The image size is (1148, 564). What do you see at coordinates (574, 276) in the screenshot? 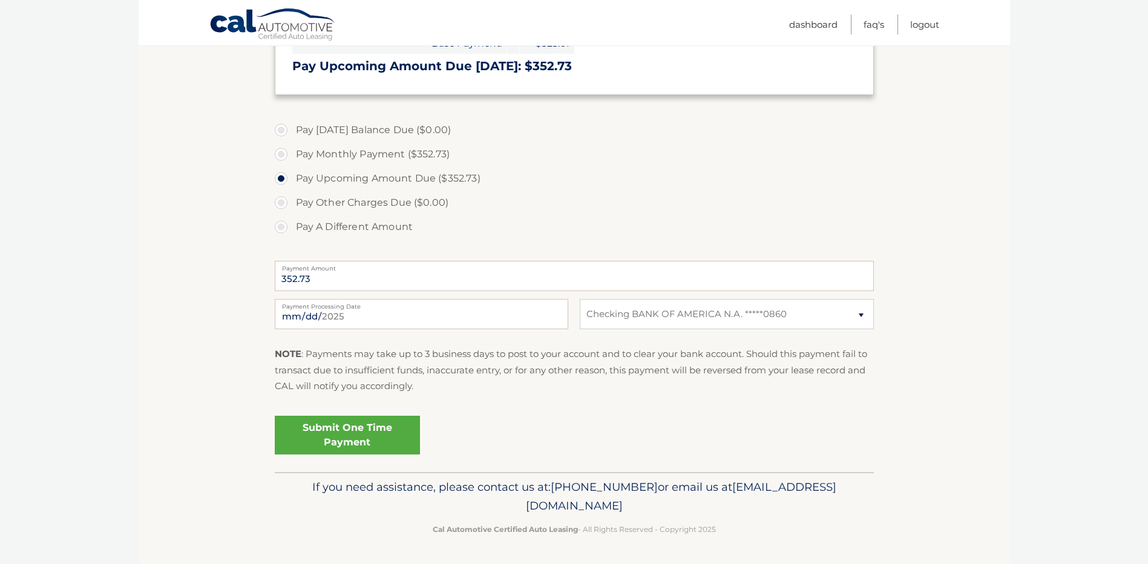
I see `input: Payment Amount` at bounding box center [574, 276].